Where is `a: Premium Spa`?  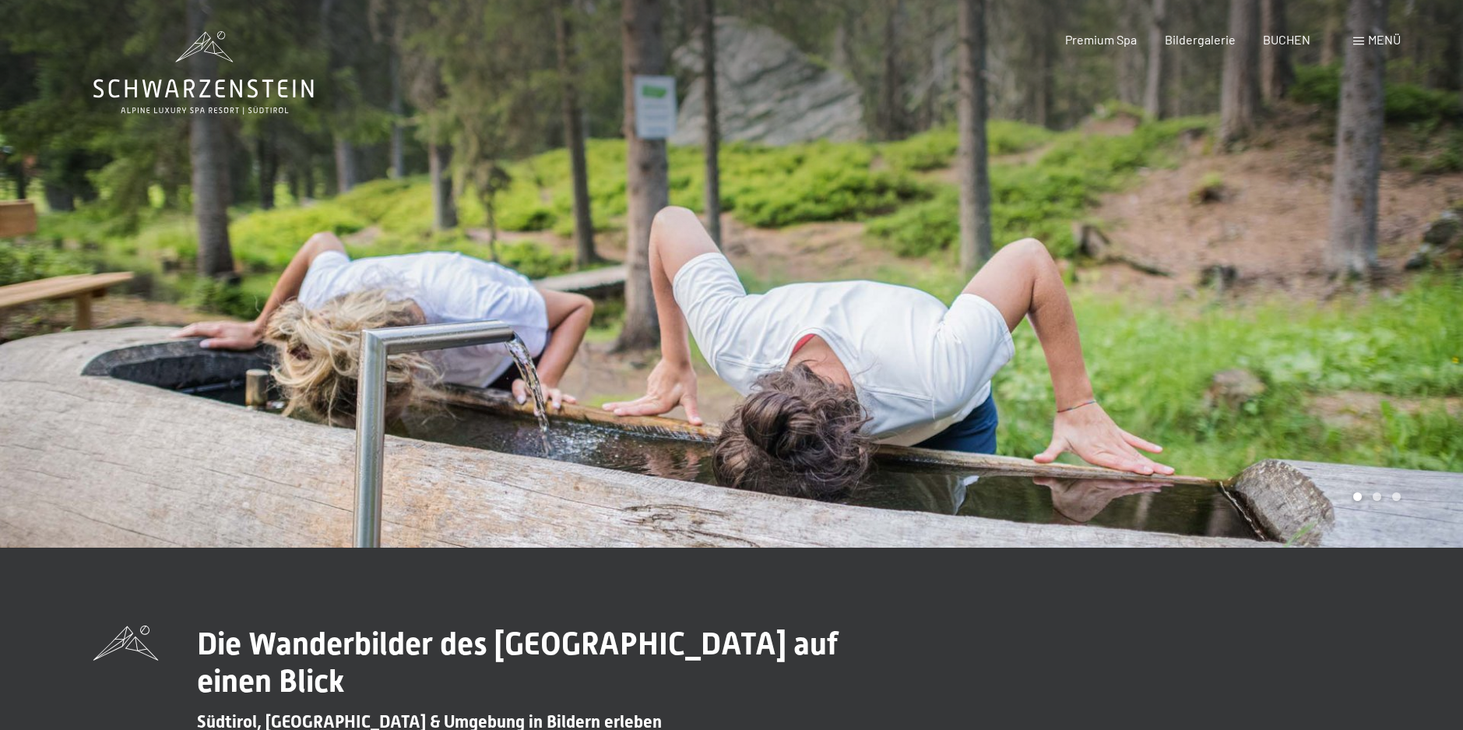 a: Premium Spa is located at coordinates (1101, 39).